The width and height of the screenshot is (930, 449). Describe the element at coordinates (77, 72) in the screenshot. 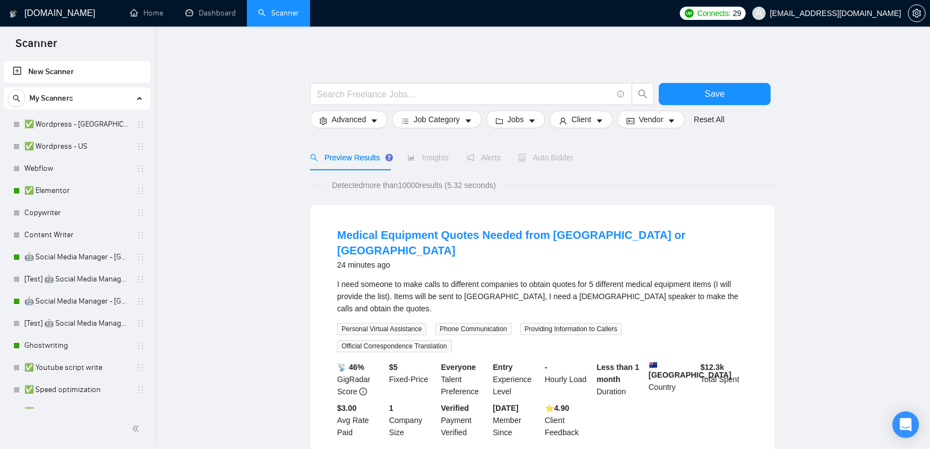

I see `a: New Scanner` at that location.